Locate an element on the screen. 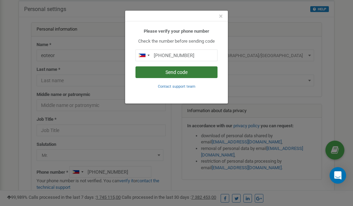 This screenshot has height=206, width=353. button: Send code is located at coordinates (176, 72).